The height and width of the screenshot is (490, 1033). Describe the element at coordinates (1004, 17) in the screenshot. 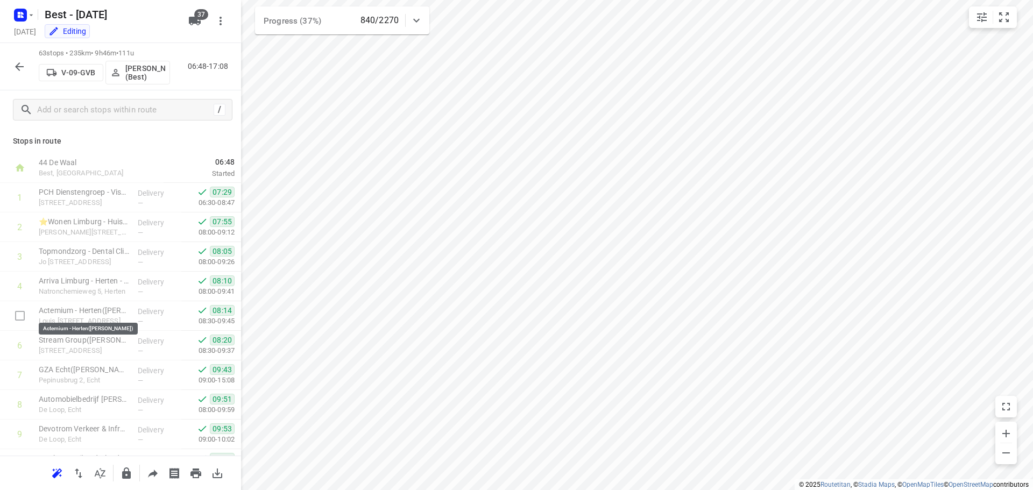

I see `button: Fit zoom` at that location.